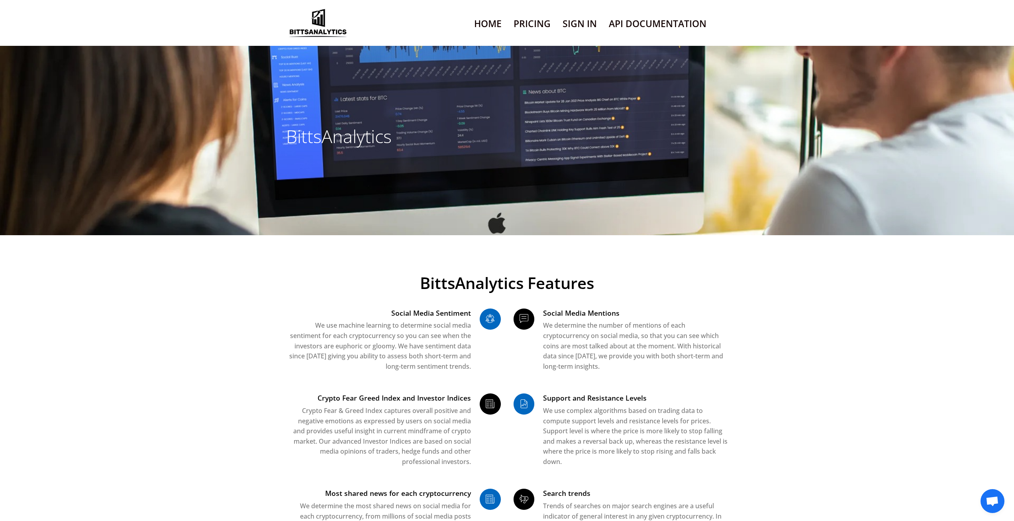 This screenshot has height=521, width=1014. I want to click on div: Open chat, so click(992, 501).